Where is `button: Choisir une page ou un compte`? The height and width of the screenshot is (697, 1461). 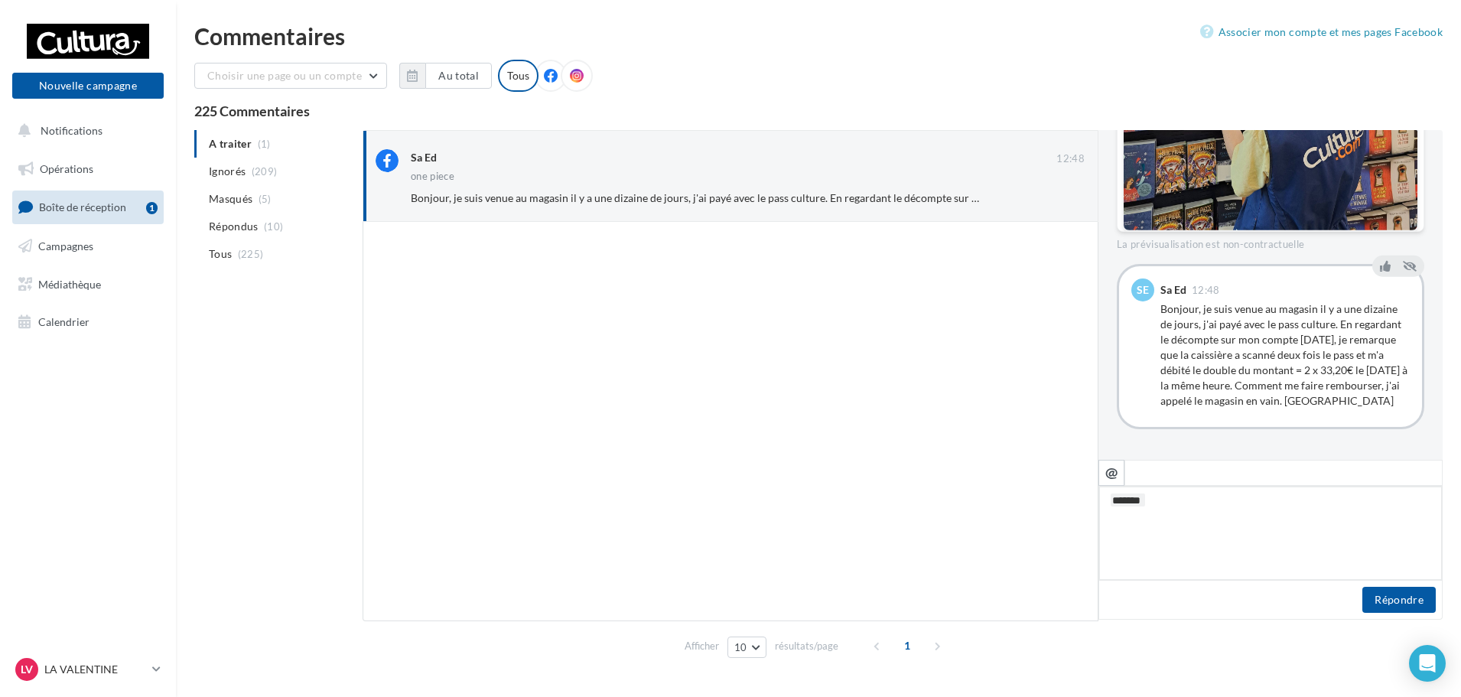 button: Choisir une page ou un compte is located at coordinates (291, 76).